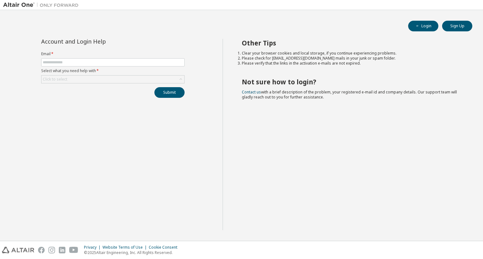 The height and width of the screenshot is (259, 483). I want to click on img: Altair One, so click(42, 5).